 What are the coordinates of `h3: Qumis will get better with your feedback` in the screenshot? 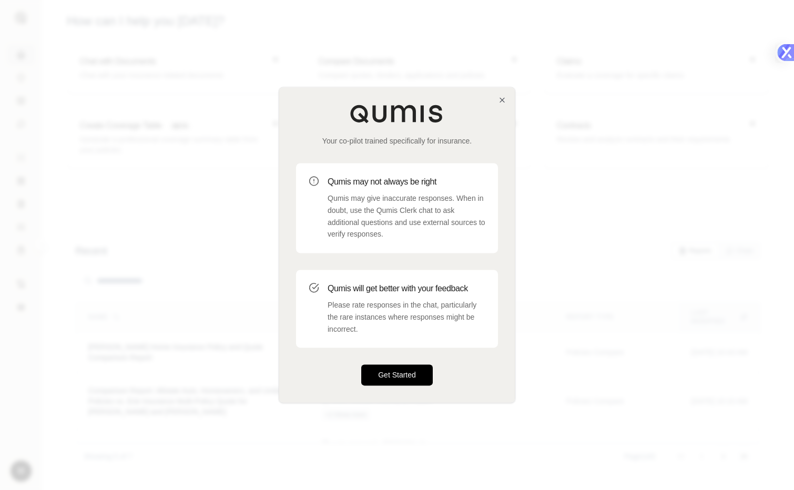 It's located at (406, 289).